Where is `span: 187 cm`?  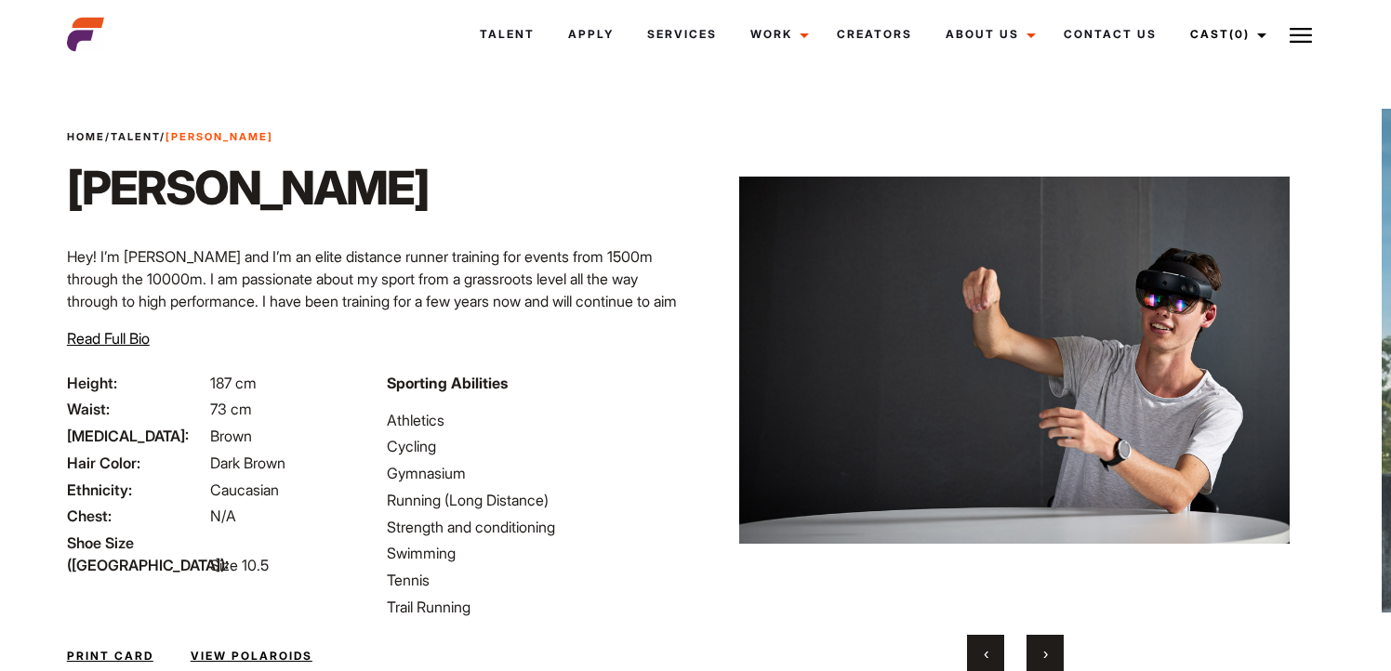 span: 187 cm is located at coordinates (233, 383).